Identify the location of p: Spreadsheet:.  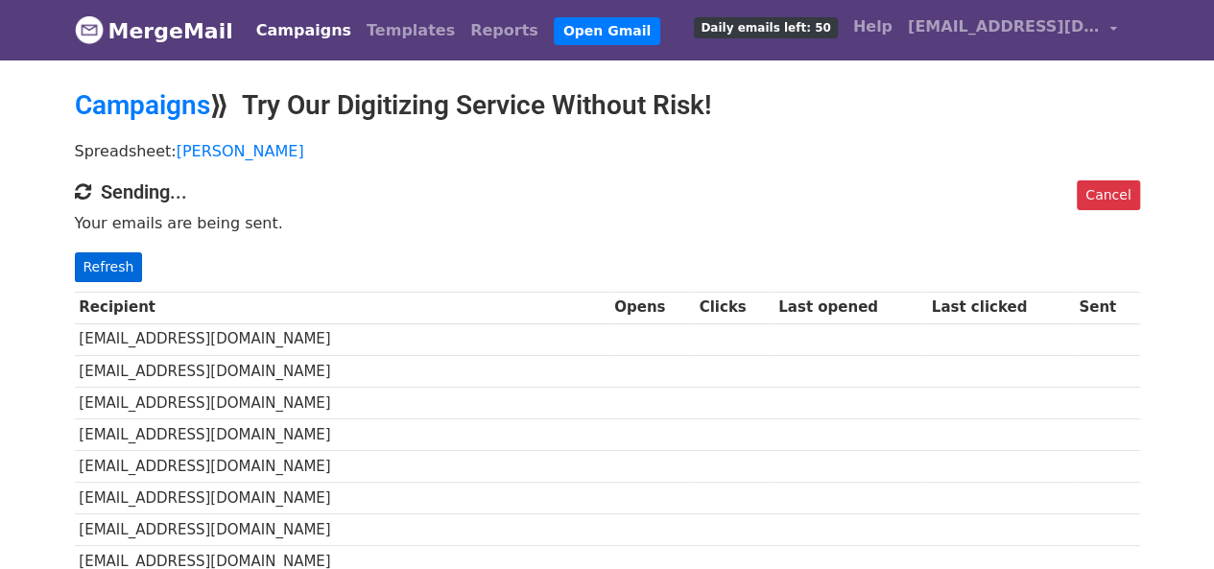
(608, 151).